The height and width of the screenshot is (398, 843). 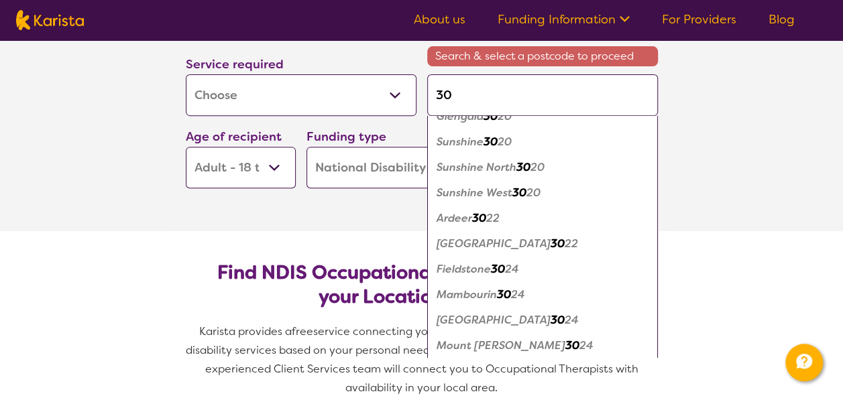 I want to click on div: Sunshine 3020, so click(x=542, y=142).